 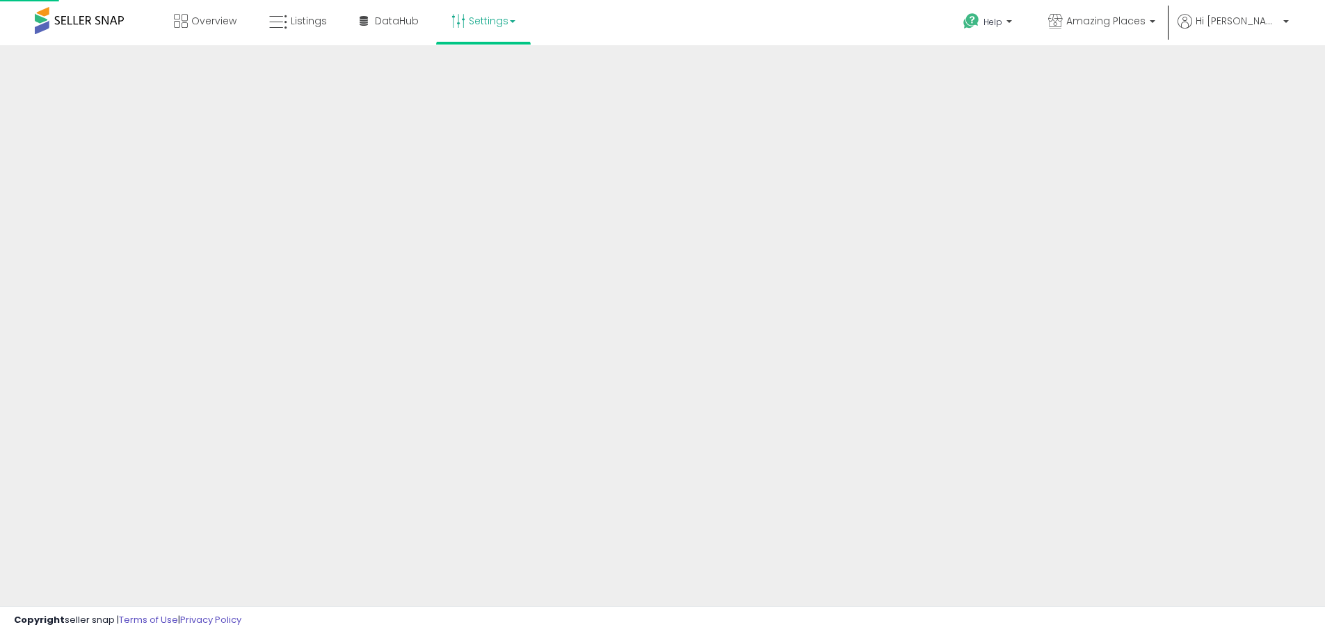 I want to click on strong: Copyright, so click(x=39, y=619).